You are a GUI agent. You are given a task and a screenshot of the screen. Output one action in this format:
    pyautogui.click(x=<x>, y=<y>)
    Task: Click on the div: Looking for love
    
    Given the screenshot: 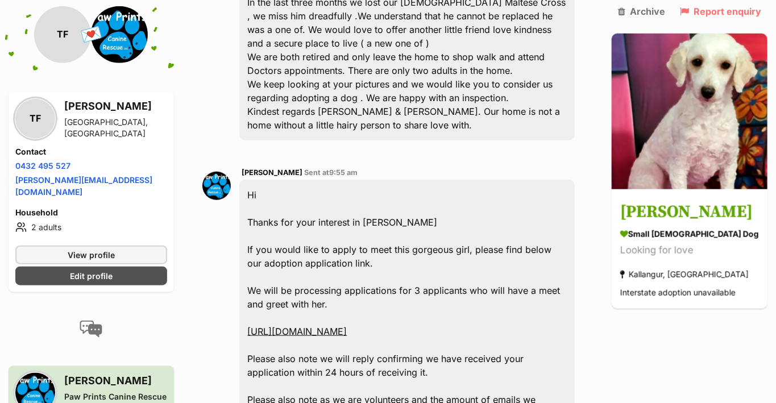 What is the action you would take?
    pyautogui.click(x=690, y=250)
    